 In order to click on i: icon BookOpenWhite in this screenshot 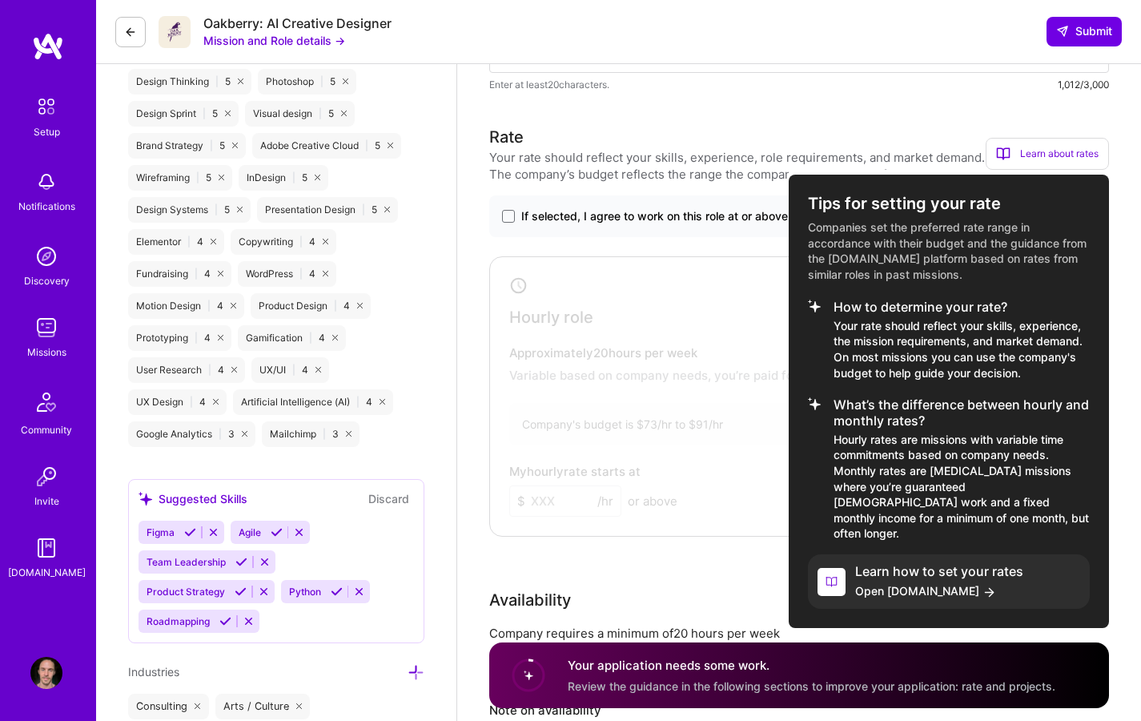, I will do `click(831, 581)`.